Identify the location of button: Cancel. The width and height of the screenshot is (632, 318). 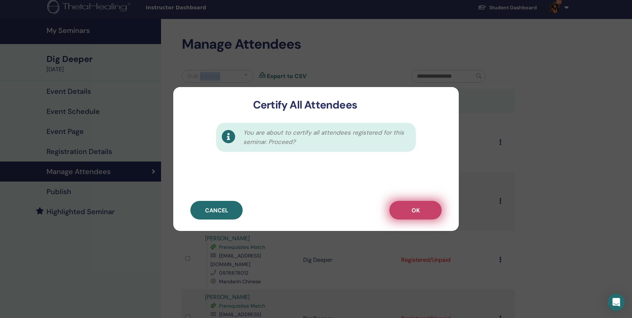
(216, 210).